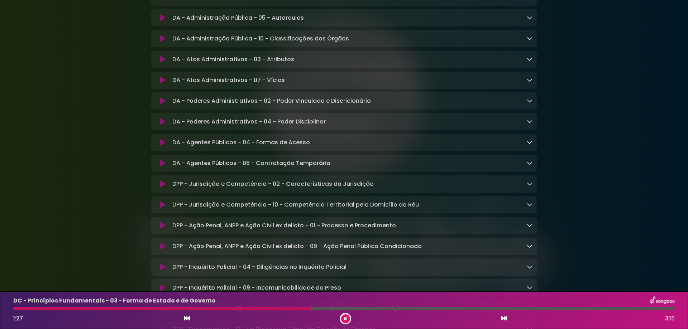 The height and width of the screenshot is (329, 688). What do you see at coordinates (238, 18) in the screenshot?
I see `p: DA - Administração Pública - 05 - Autarquias` at bounding box center [238, 18].